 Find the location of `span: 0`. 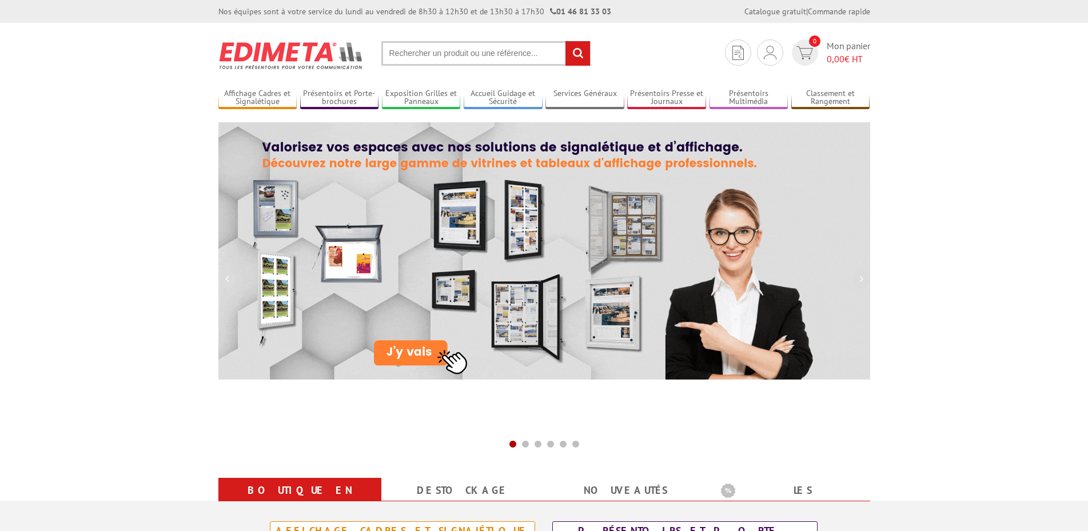

span: 0 is located at coordinates (815, 41).